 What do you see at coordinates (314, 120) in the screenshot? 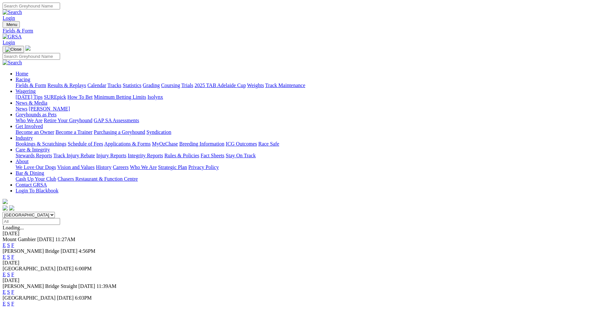
I see `div: Greyhounds as Pets` at bounding box center [314, 120].